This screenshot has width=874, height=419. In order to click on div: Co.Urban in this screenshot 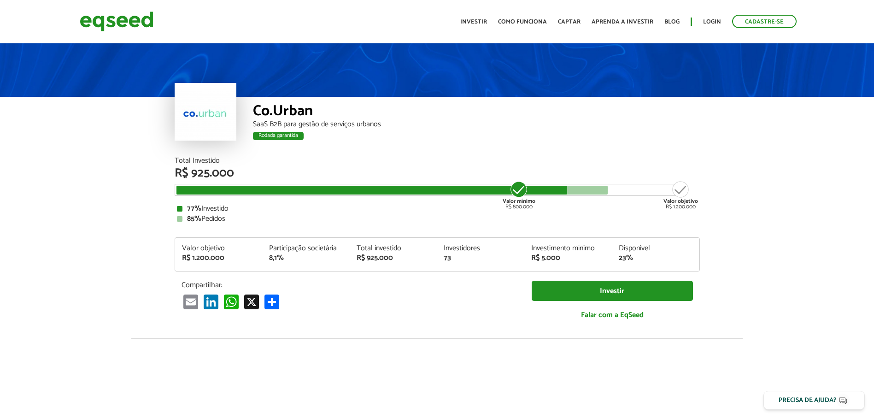, I will do `click(476, 112)`.